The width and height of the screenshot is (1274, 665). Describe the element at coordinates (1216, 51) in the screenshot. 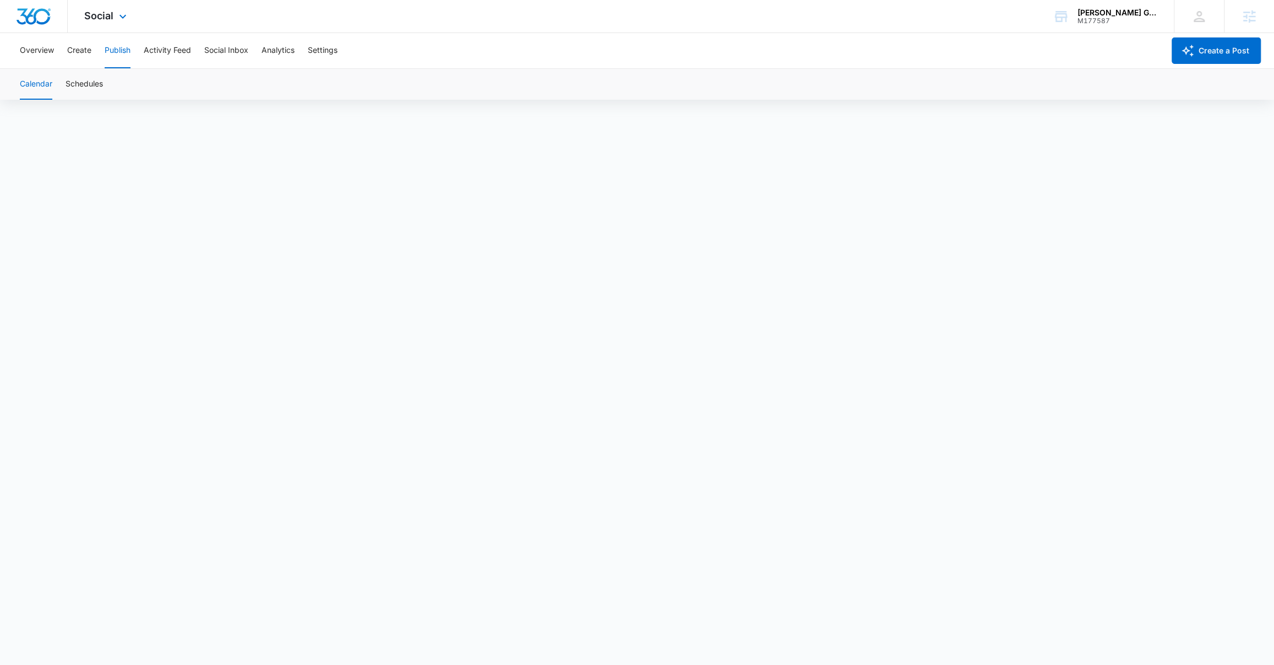

I see `button: Create a Post` at that location.